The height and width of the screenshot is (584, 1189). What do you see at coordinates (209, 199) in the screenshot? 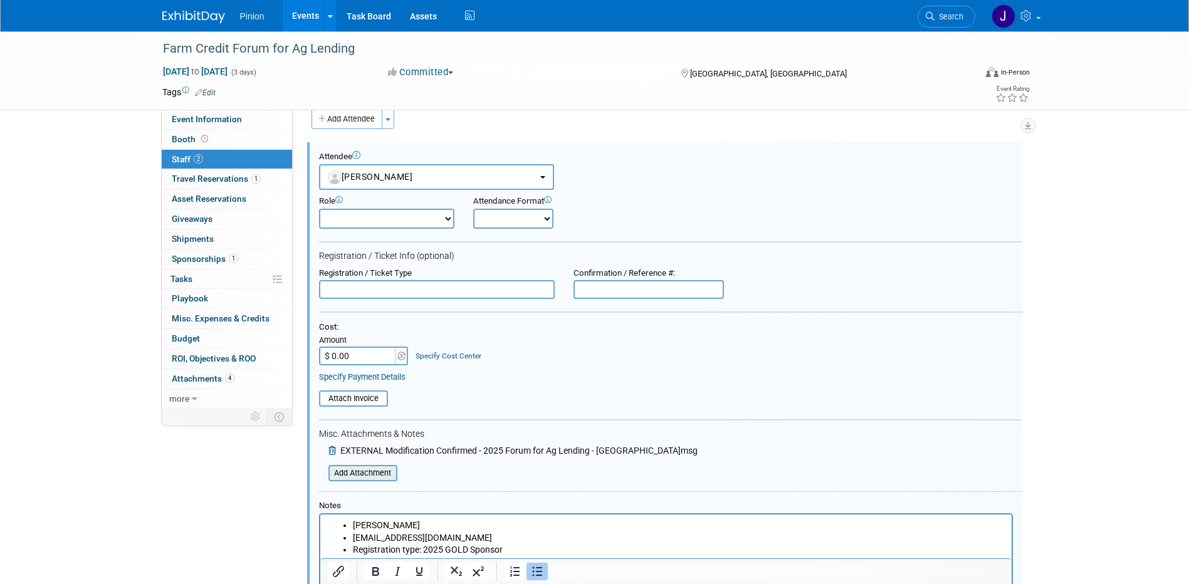
I see `span: Asset Reservations` at bounding box center [209, 199].